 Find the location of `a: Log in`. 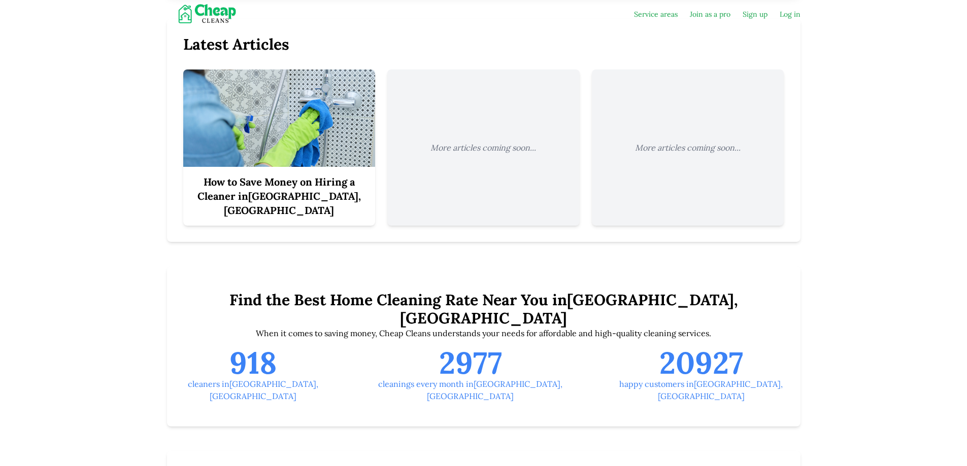

a: Log in is located at coordinates (790, 14).